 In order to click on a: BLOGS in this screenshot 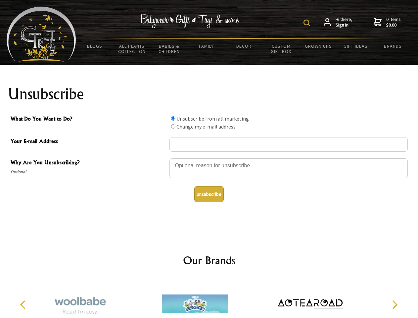, I will do `click(95, 46)`.